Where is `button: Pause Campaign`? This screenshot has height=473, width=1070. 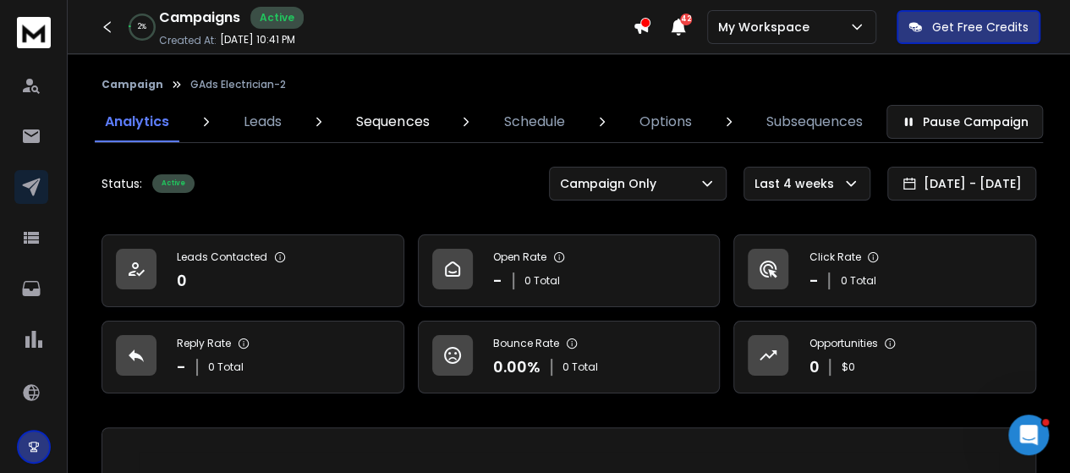
button: Pause Campaign is located at coordinates (964, 122).